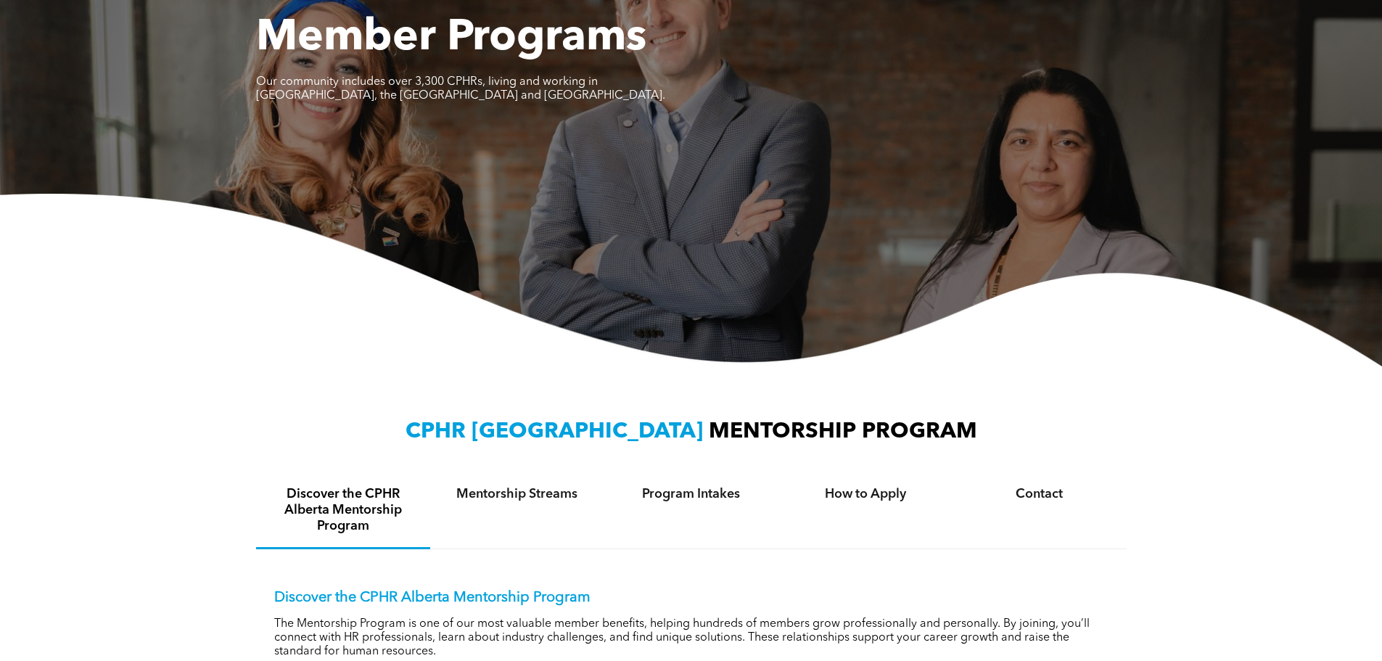 The image size is (1382, 661). I want to click on p: The Mentorship Program is one of our most valuable member benefits, helping hundreds of members g..., so click(692, 638).